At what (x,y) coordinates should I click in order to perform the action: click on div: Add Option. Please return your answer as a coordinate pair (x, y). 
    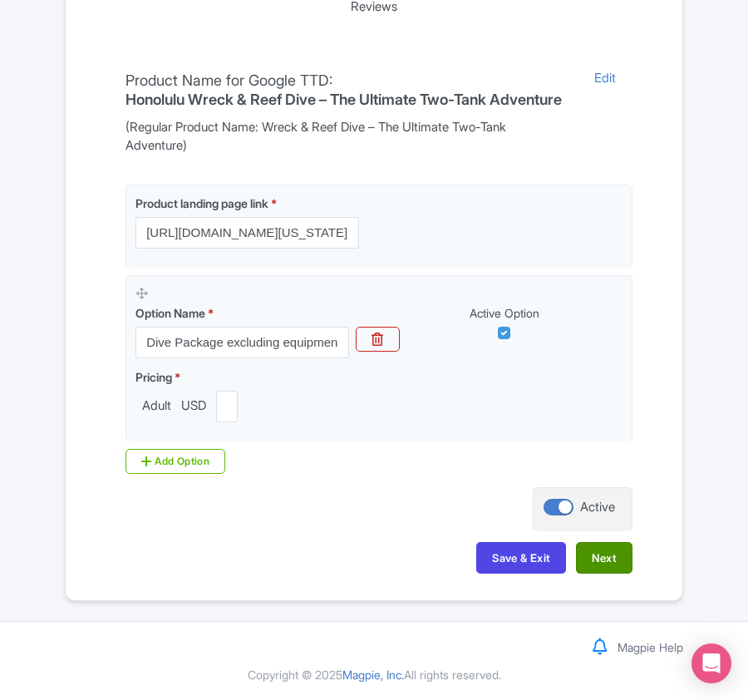
    Looking at the image, I should click on (175, 461).